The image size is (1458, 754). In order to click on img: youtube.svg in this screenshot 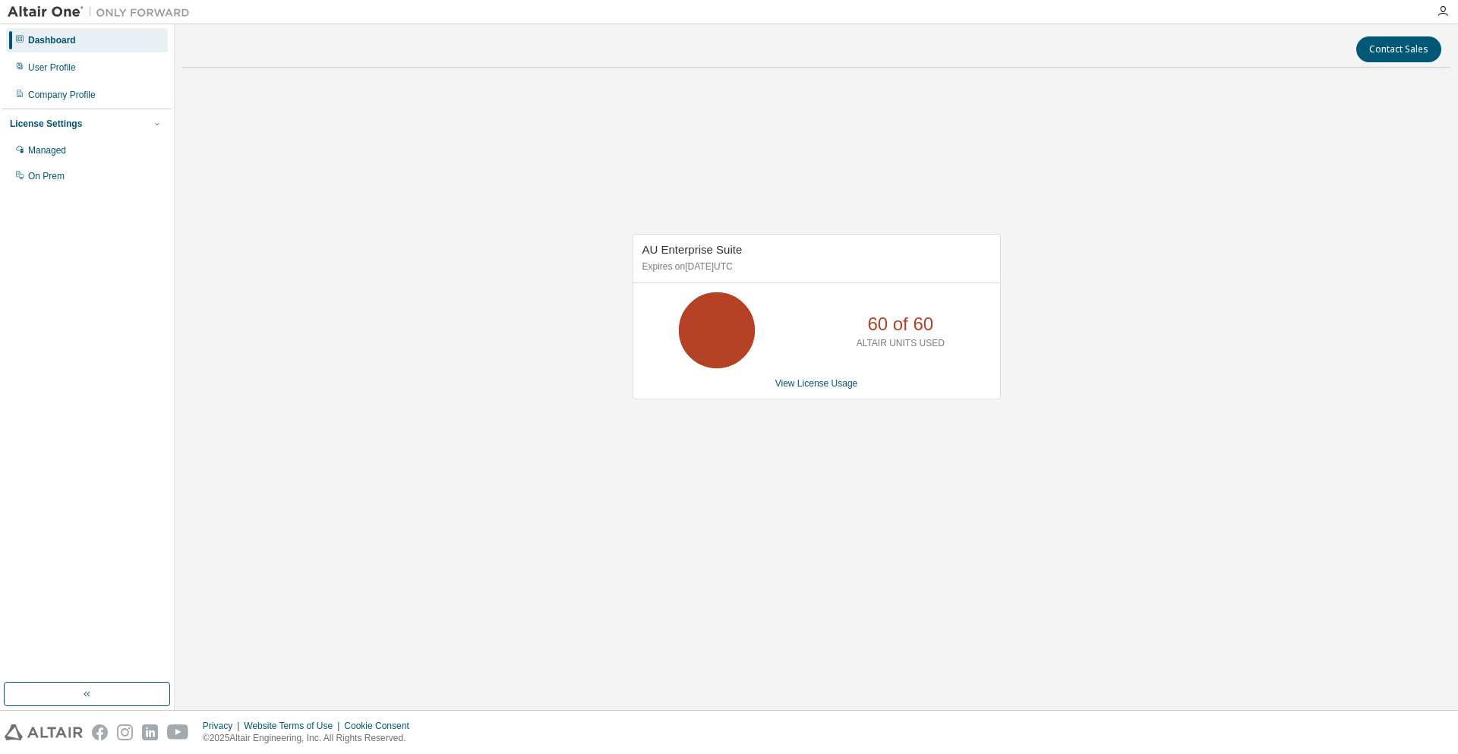, I will do `click(178, 732)`.